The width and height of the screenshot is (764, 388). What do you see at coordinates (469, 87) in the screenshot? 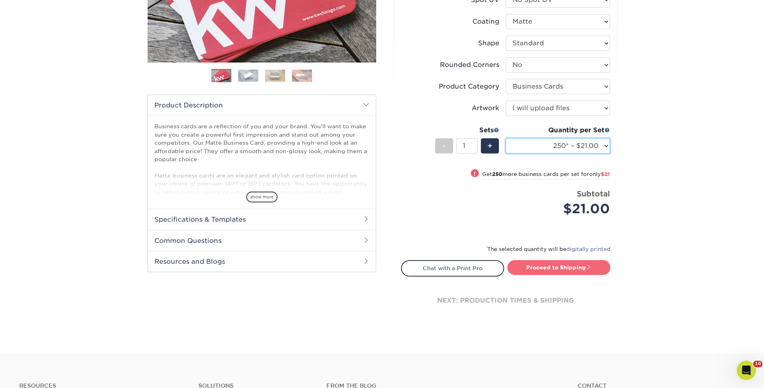
I see `div: Product Category` at bounding box center [469, 87].